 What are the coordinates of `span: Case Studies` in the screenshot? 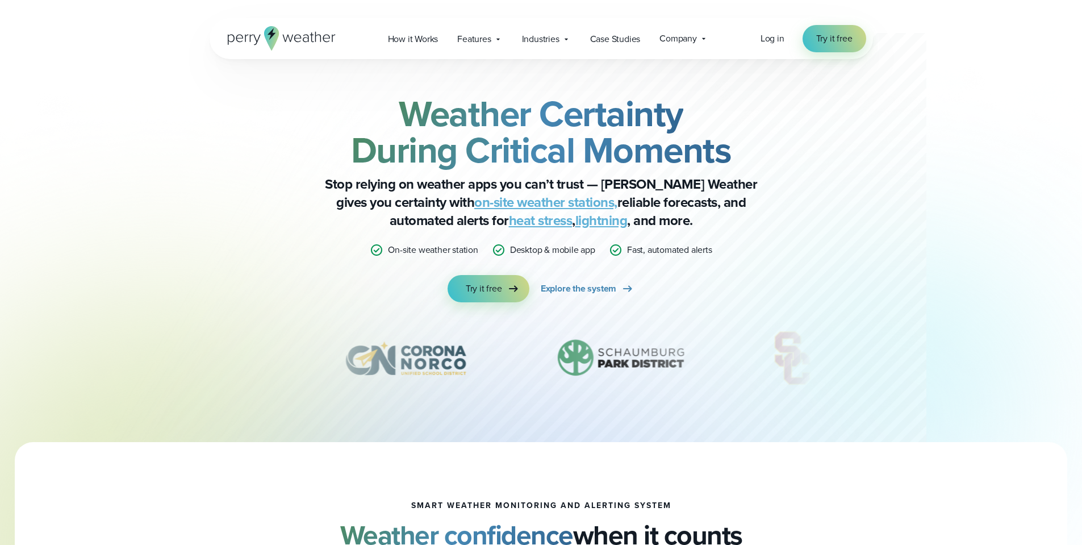 It's located at (615, 39).